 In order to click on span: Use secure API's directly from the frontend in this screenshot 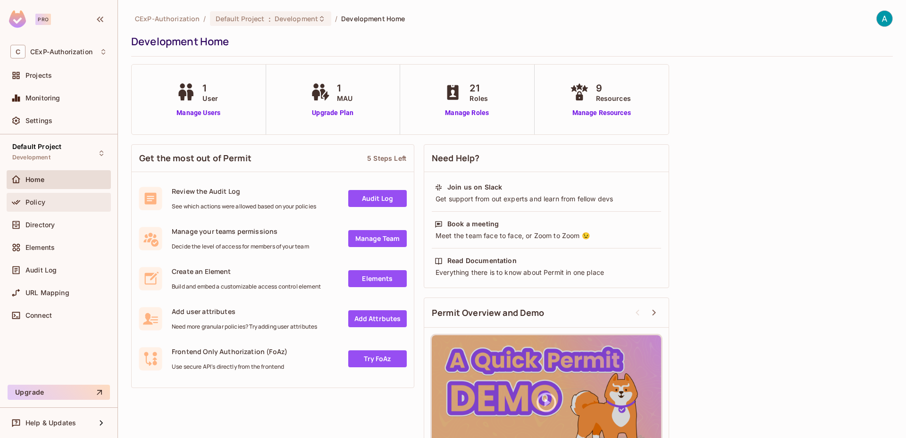, I will do `click(229, 367)`.